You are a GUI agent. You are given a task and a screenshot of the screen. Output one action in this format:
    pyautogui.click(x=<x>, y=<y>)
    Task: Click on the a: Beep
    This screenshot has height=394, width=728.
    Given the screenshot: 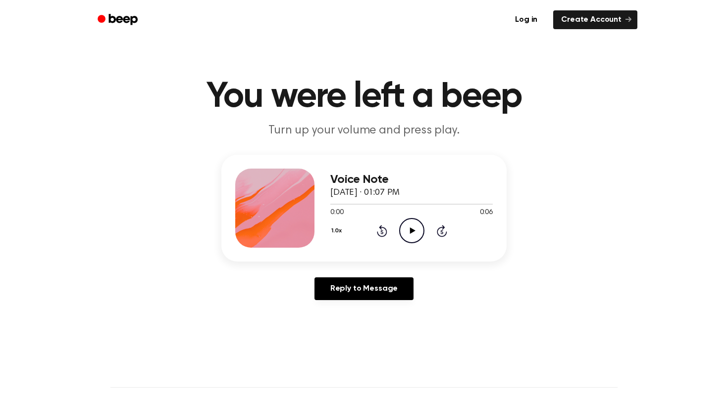 What is the action you would take?
    pyautogui.click(x=118, y=20)
    